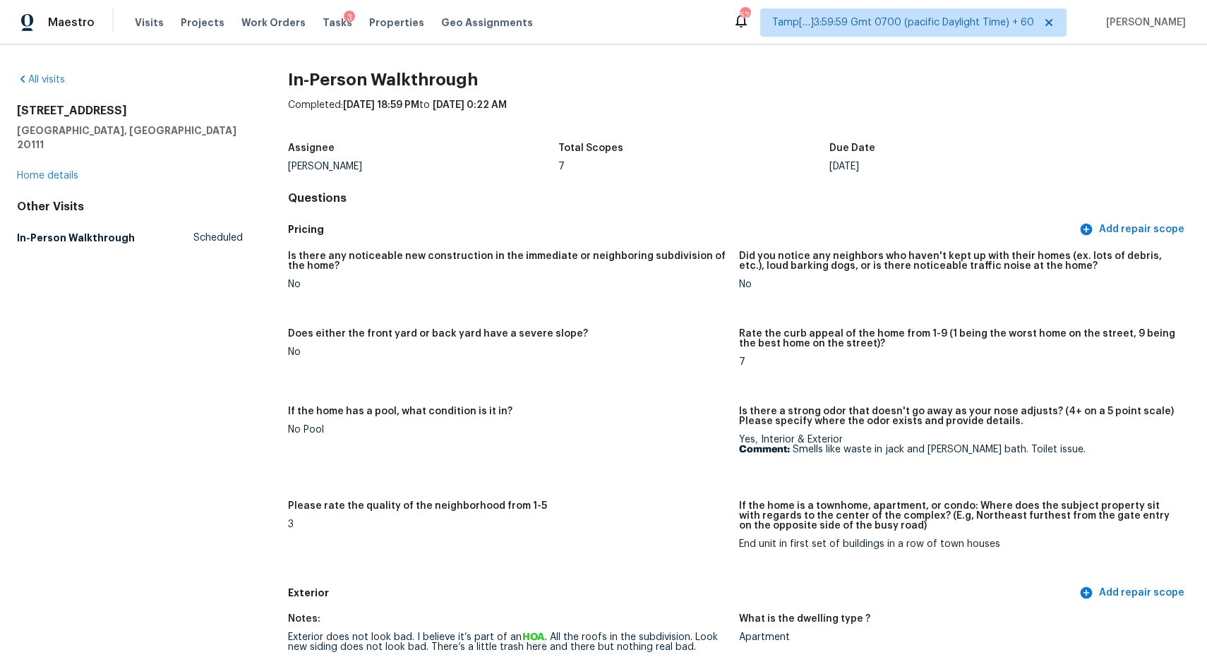  What do you see at coordinates (903, 23) in the screenshot?
I see `span: Tamp[…]3:59:59 Gmt 0700 (pacific Daylight Time) + 60` at bounding box center [903, 23].